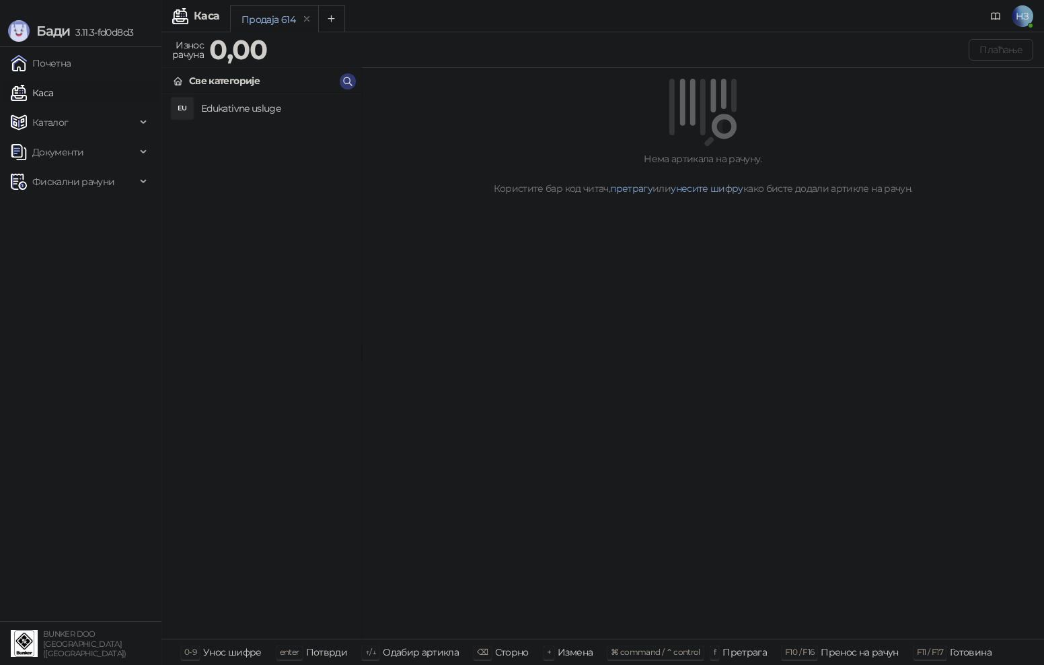 The image size is (1044, 665). Describe the element at coordinates (276, 108) in the screenshot. I see `h4: Edukativne usluge` at that location.